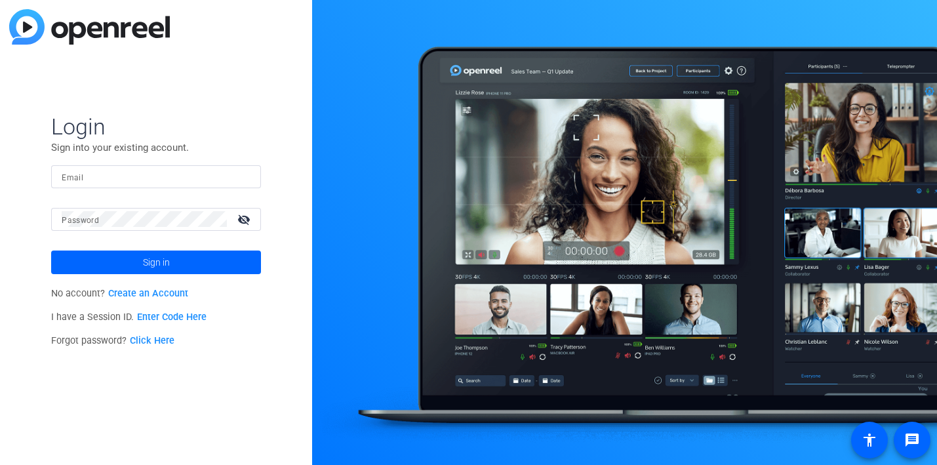 The width and height of the screenshot is (937, 465). I want to click on span: No account?, so click(119, 293).